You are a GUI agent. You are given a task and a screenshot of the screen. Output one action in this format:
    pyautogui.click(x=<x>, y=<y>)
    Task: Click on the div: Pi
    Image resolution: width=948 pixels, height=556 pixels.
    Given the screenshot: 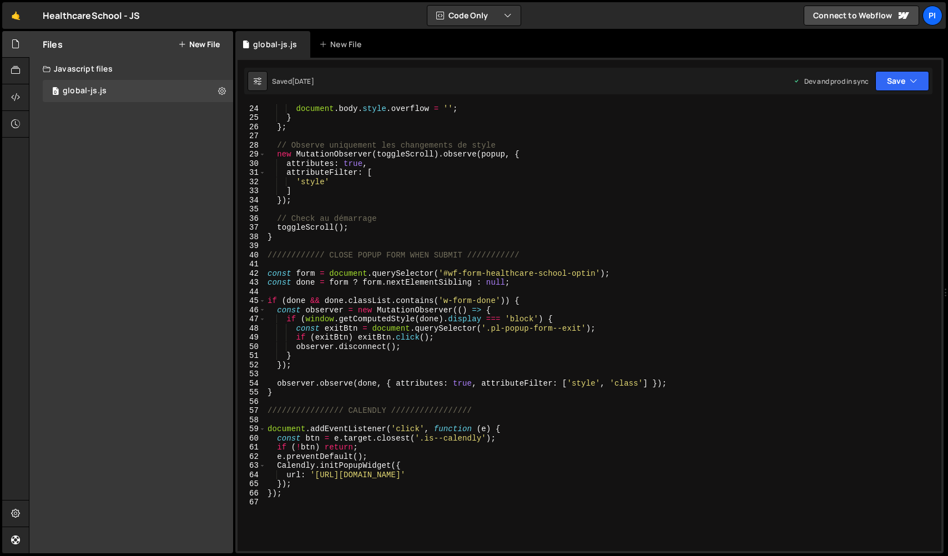 What is the action you would take?
    pyautogui.click(x=932, y=16)
    